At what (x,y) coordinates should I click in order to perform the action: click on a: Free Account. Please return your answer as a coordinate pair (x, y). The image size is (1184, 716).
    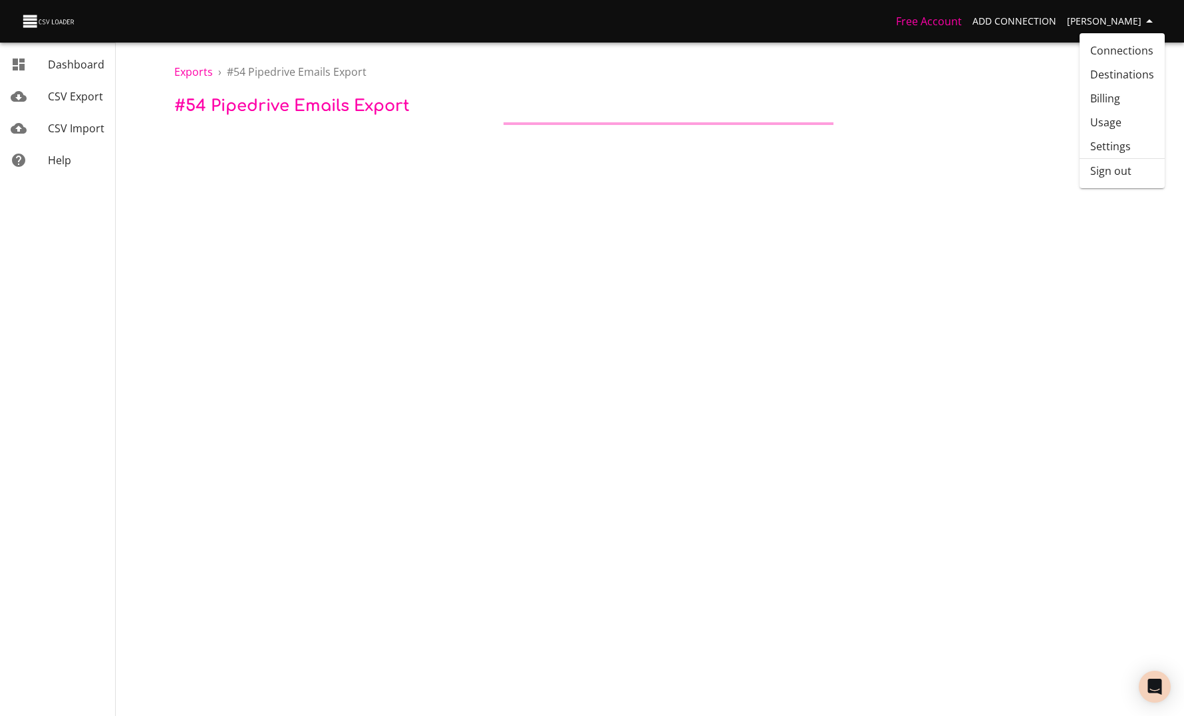
    Looking at the image, I should click on (928, 21).